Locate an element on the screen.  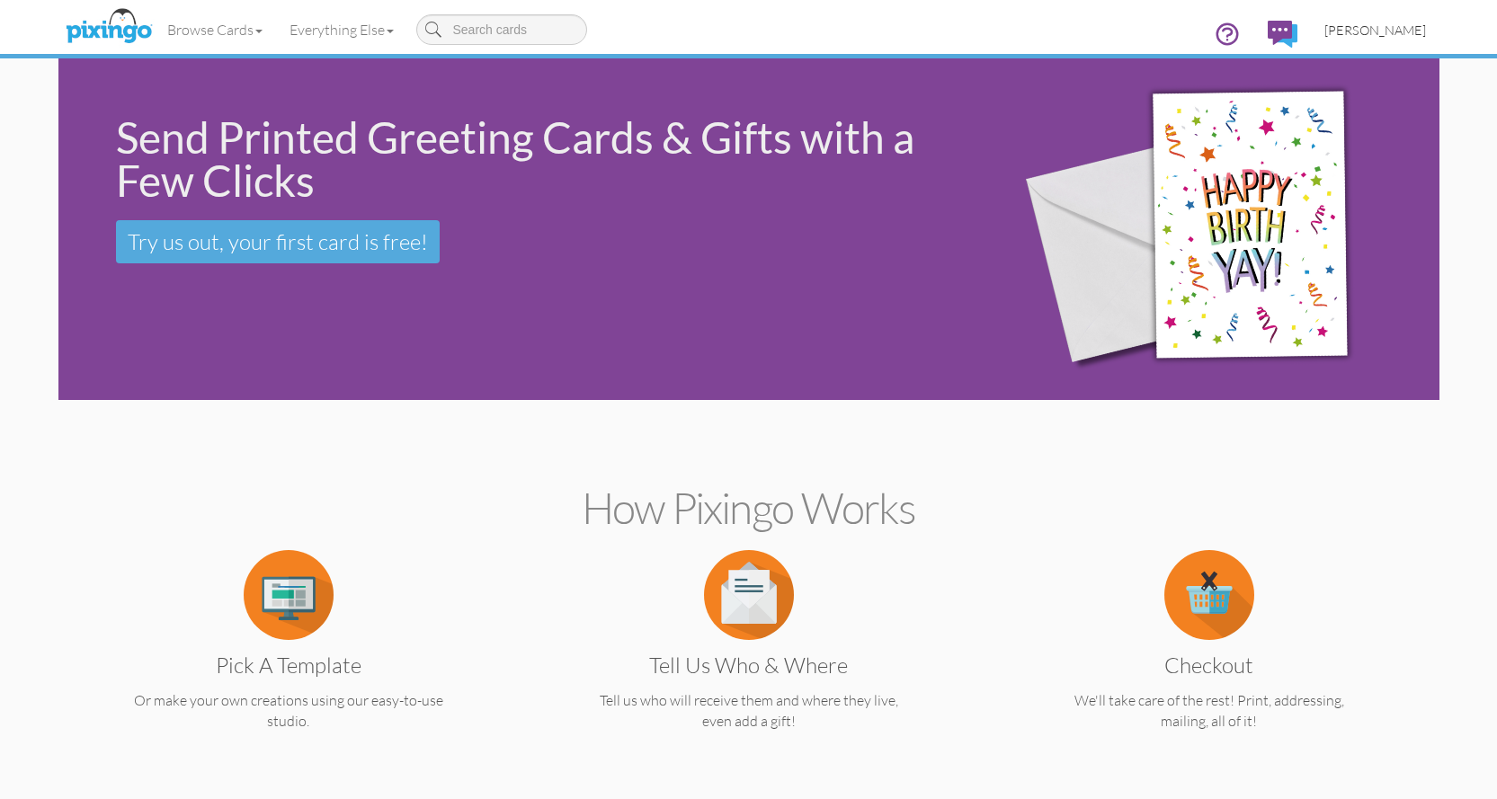
a: Tell us Who & Where Tell us who will receive them and where they live, even add a gift! is located at coordinates (749, 658).